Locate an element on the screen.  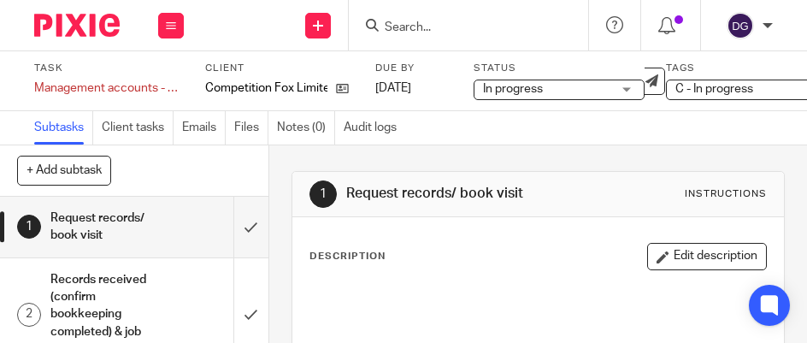
div: Instructions is located at coordinates (726, 194).